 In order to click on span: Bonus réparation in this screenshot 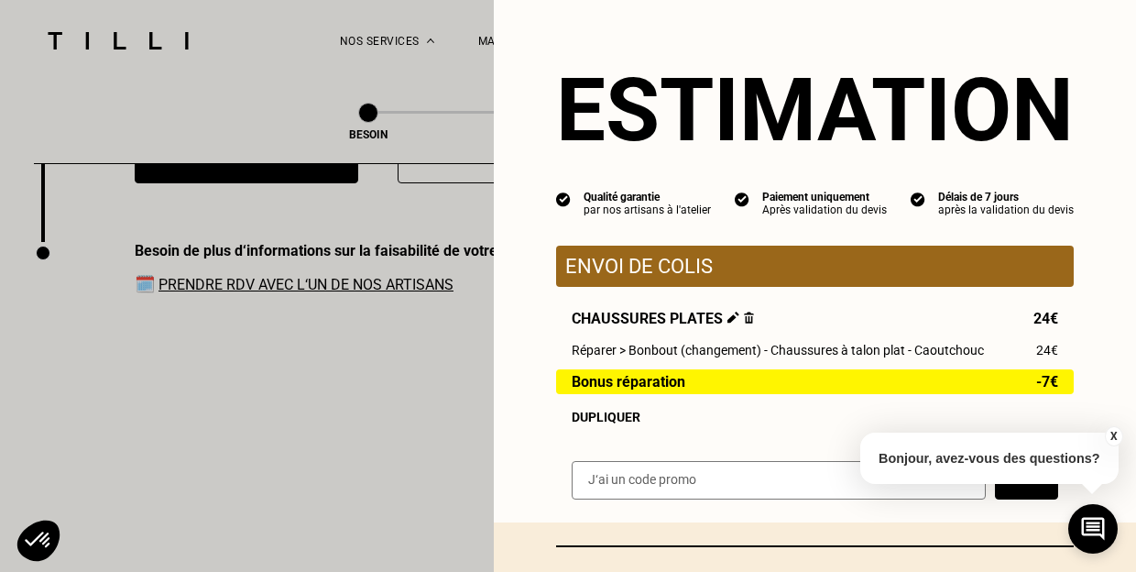, I will do `click(629, 381)`.